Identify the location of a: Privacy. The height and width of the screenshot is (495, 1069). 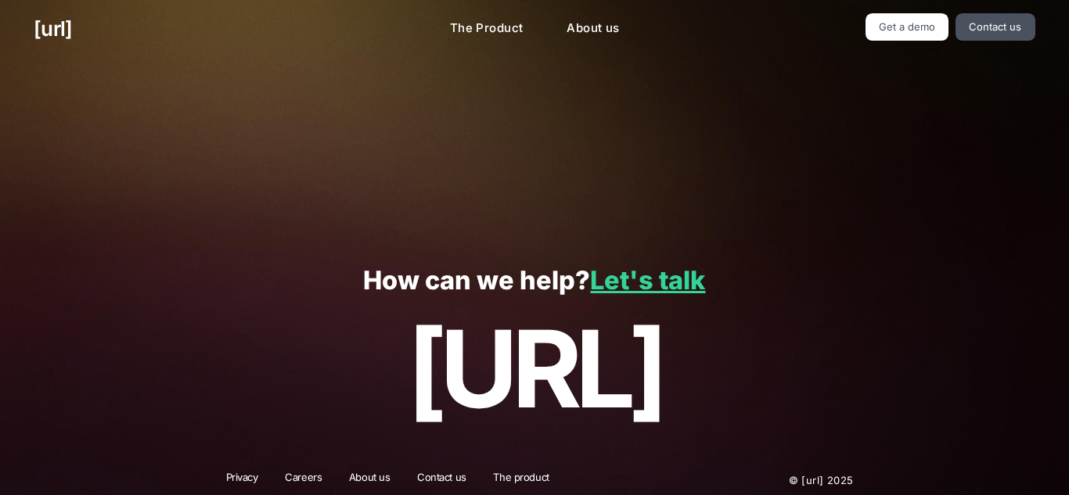
(242, 481).